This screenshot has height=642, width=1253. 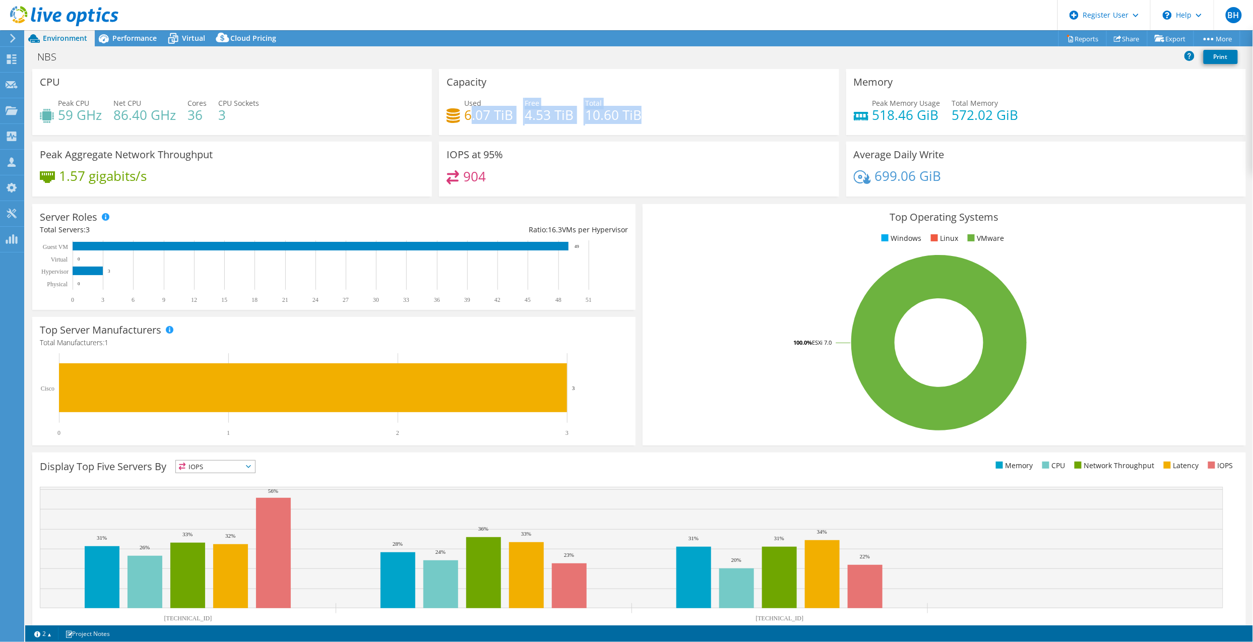 What do you see at coordinates (59, 260) in the screenshot?
I see `text: Virtual` at bounding box center [59, 260].